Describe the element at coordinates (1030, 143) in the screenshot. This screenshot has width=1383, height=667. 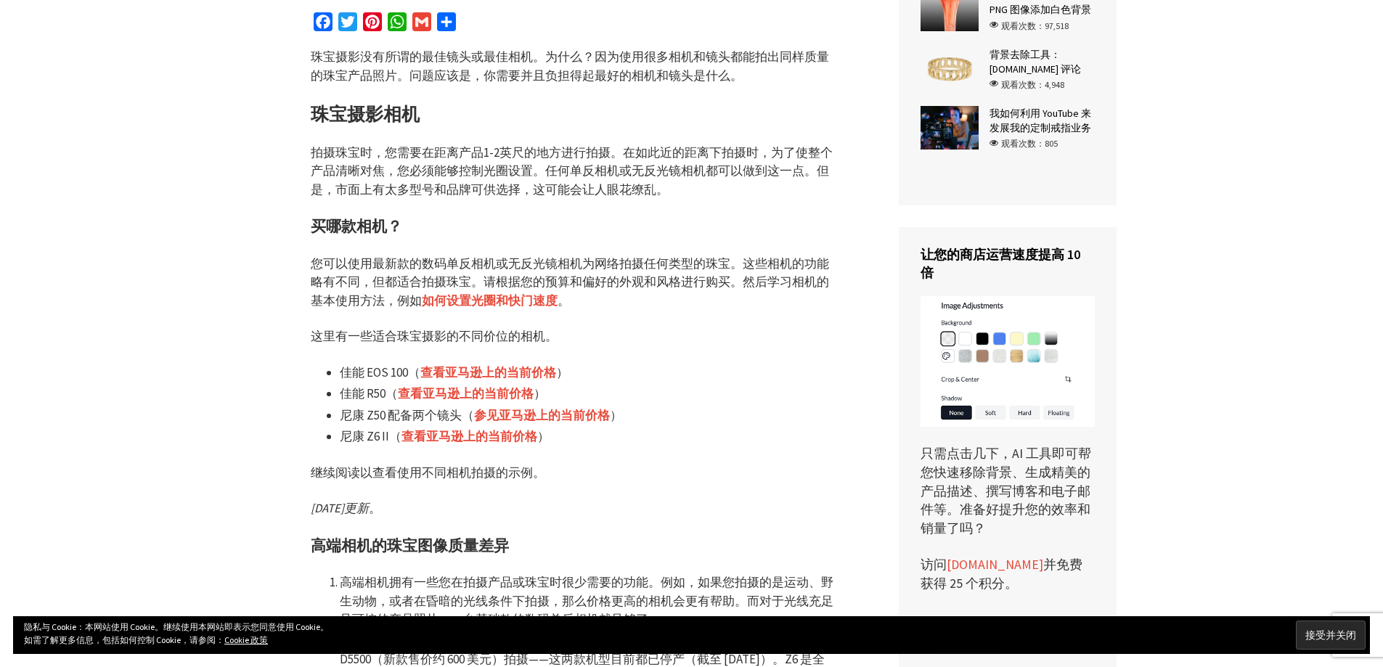
I see `font: 观看次数：805` at that location.